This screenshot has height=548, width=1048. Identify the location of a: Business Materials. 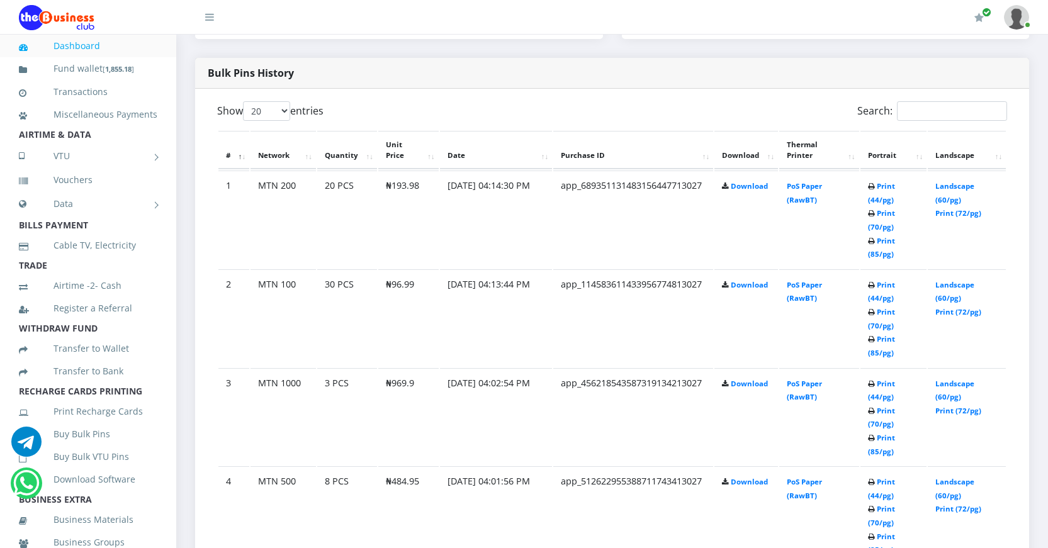
(88, 520).